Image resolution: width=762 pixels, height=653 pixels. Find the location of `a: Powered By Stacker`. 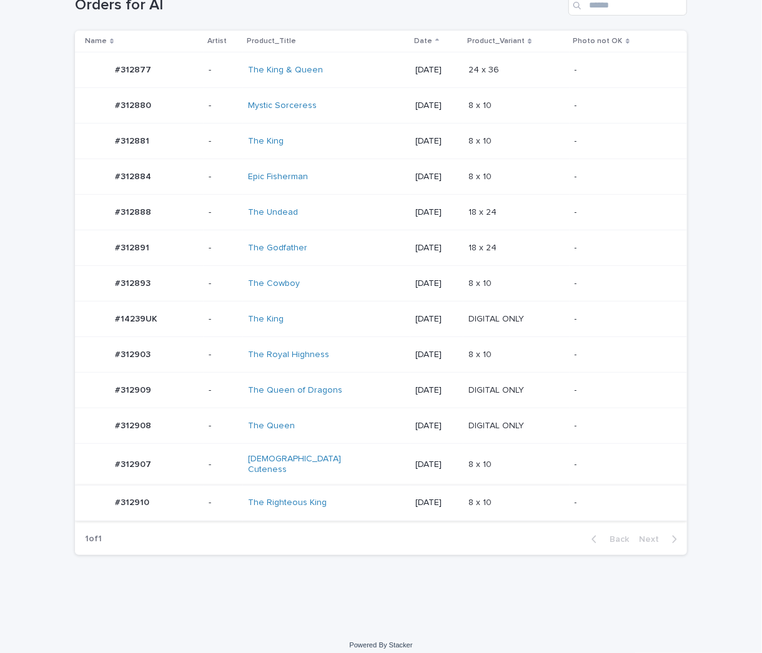

a: Powered By Stacker is located at coordinates (380, 645).